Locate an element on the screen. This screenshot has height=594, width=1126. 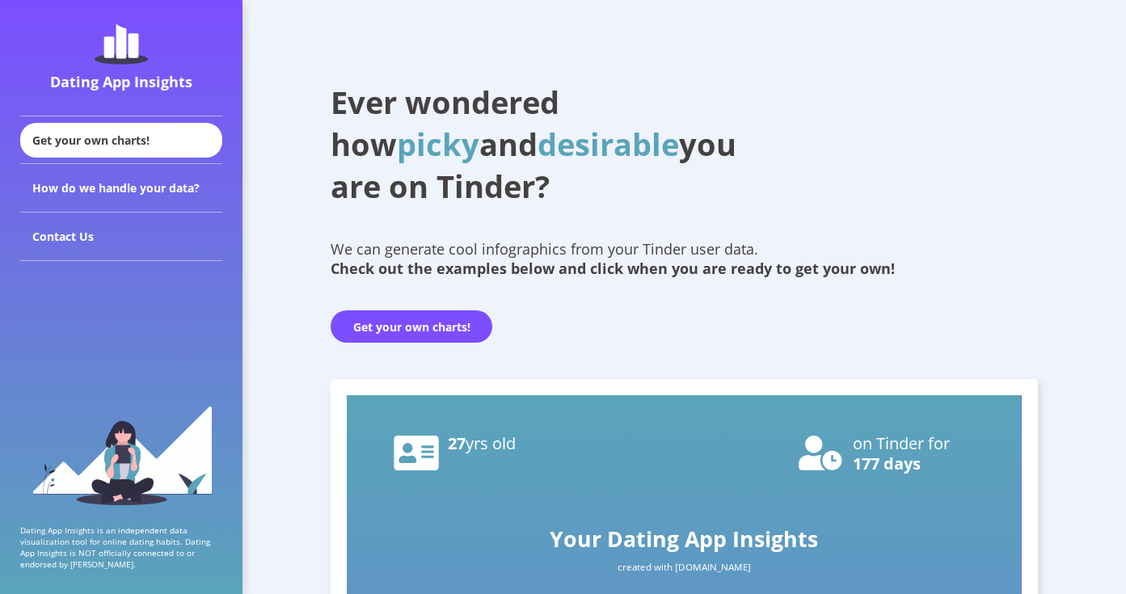
text: 27 is located at coordinates (482, 443).